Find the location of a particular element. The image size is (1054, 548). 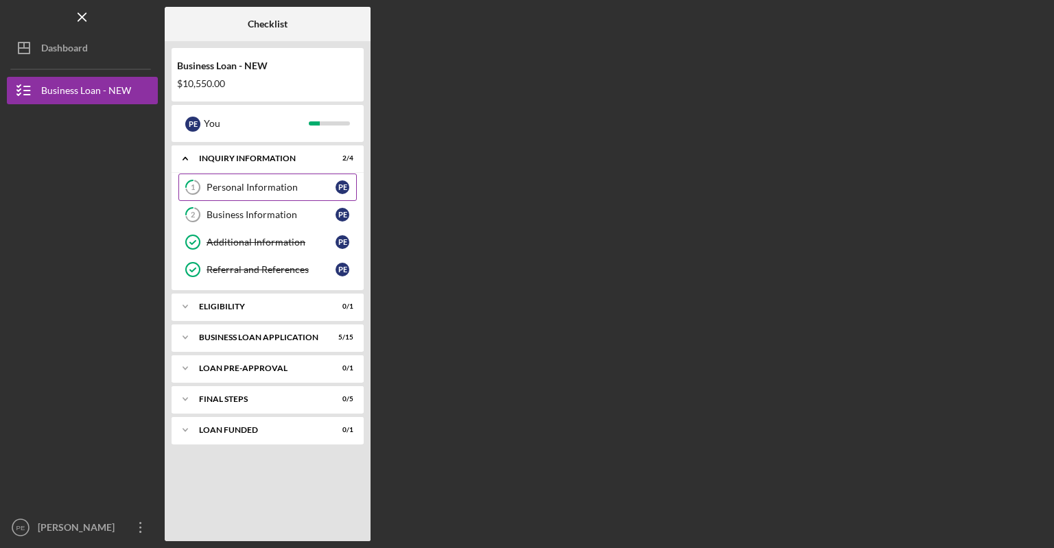

div: LOAN PRE-APPROVAL is located at coordinates (259, 368).